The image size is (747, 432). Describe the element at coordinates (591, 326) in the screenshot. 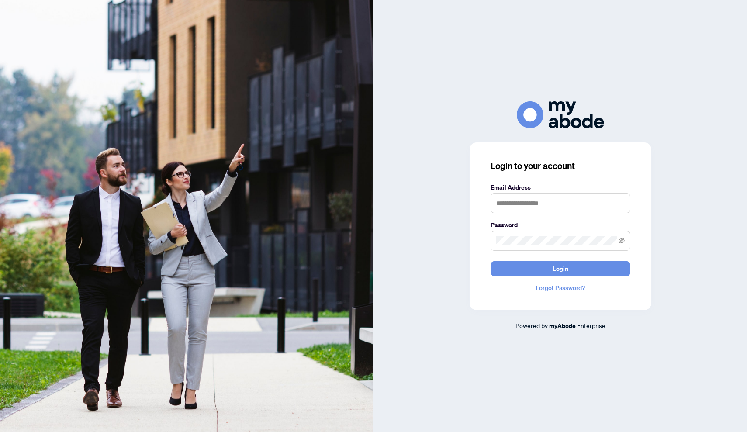

I see `span: Enterprise` at that location.